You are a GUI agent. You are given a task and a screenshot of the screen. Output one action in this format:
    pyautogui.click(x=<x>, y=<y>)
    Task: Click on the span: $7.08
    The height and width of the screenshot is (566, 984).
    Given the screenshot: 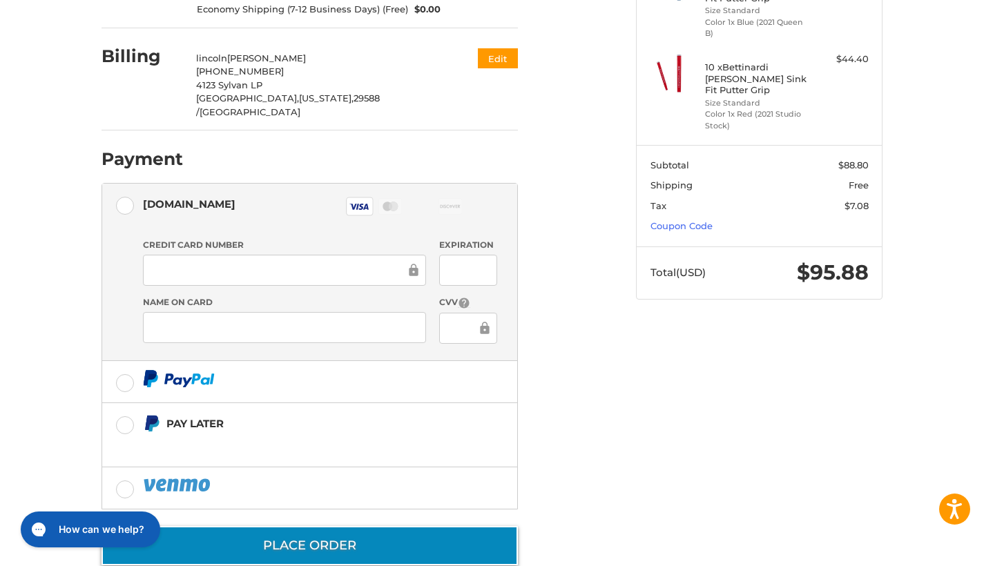 What is the action you would take?
    pyautogui.click(x=856, y=206)
    